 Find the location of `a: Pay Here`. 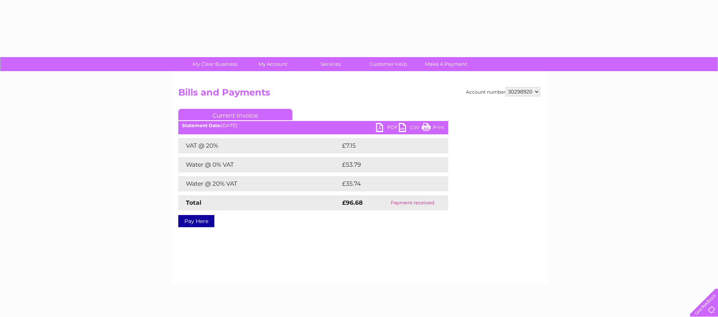

a: Pay Here is located at coordinates (196, 221).